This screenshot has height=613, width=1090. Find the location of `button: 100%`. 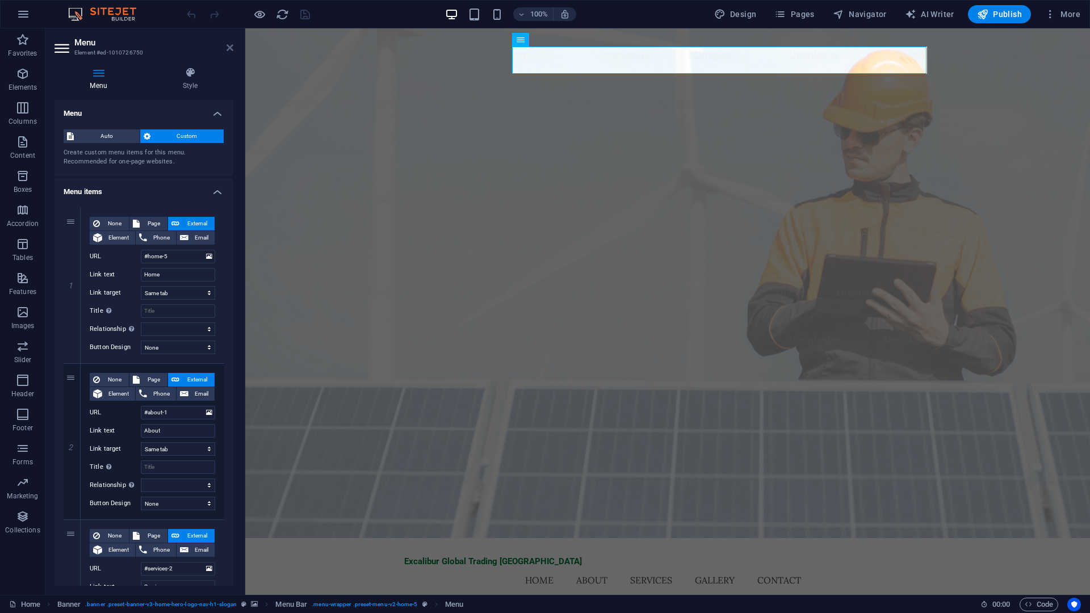

button: 100% is located at coordinates (533, 14).